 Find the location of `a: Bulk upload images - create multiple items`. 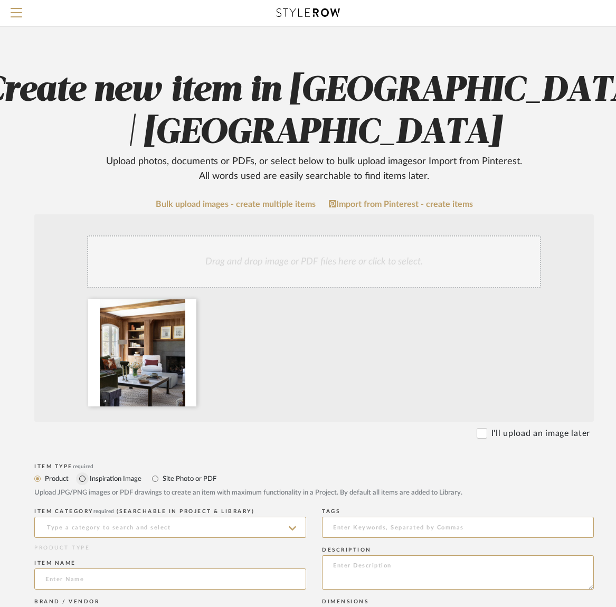

a: Bulk upload images - create multiple items is located at coordinates (235, 204).